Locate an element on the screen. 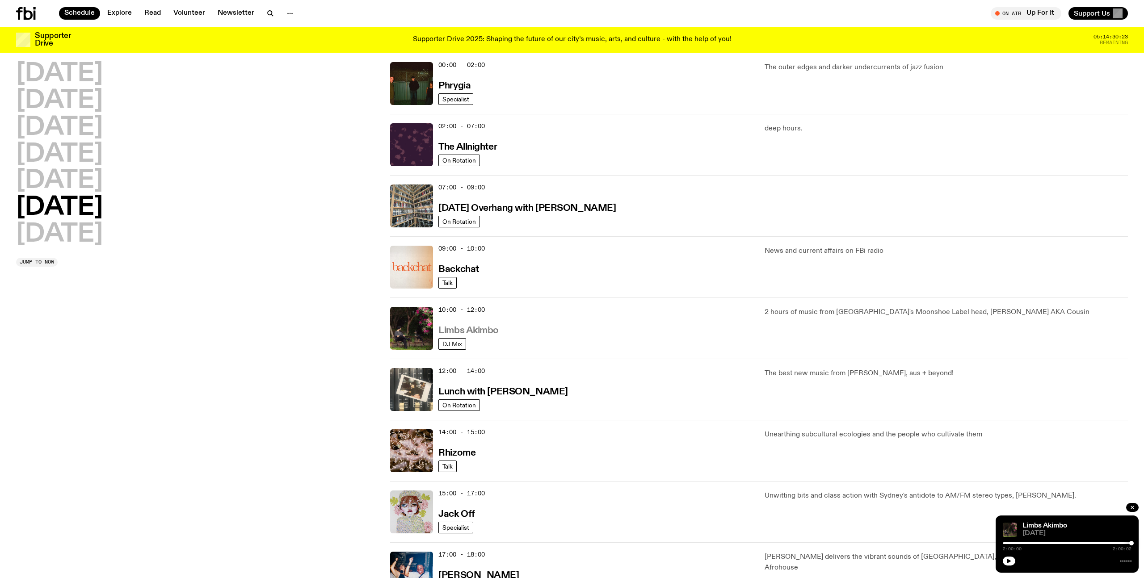 The image size is (1144, 578). span: Support Us is located at coordinates (1092, 13).